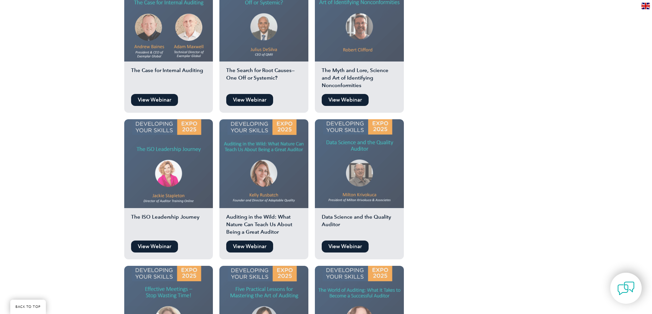 This screenshot has width=652, height=314. Describe the element at coordinates (359, 178) in the screenshot. I see `a: Data Science and the Quality Auditor` at that location.